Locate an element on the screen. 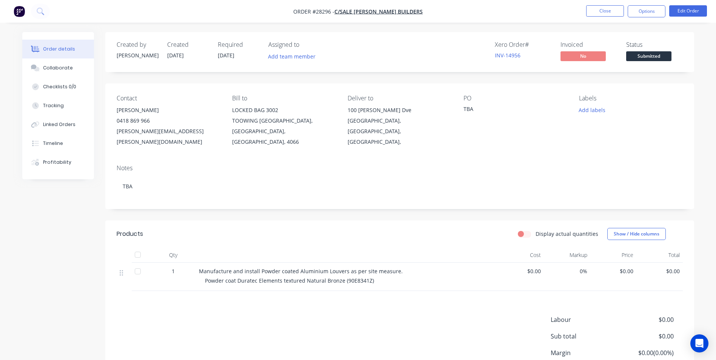  div: Cost is located at coordinates (521, 255).